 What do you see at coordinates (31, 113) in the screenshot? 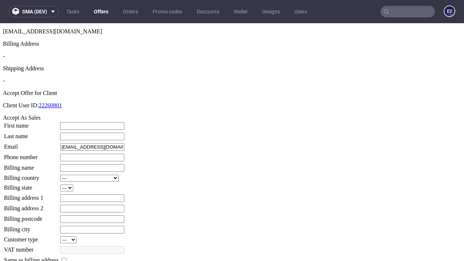
I see `td: Last name` at bounding box center [31, 113].